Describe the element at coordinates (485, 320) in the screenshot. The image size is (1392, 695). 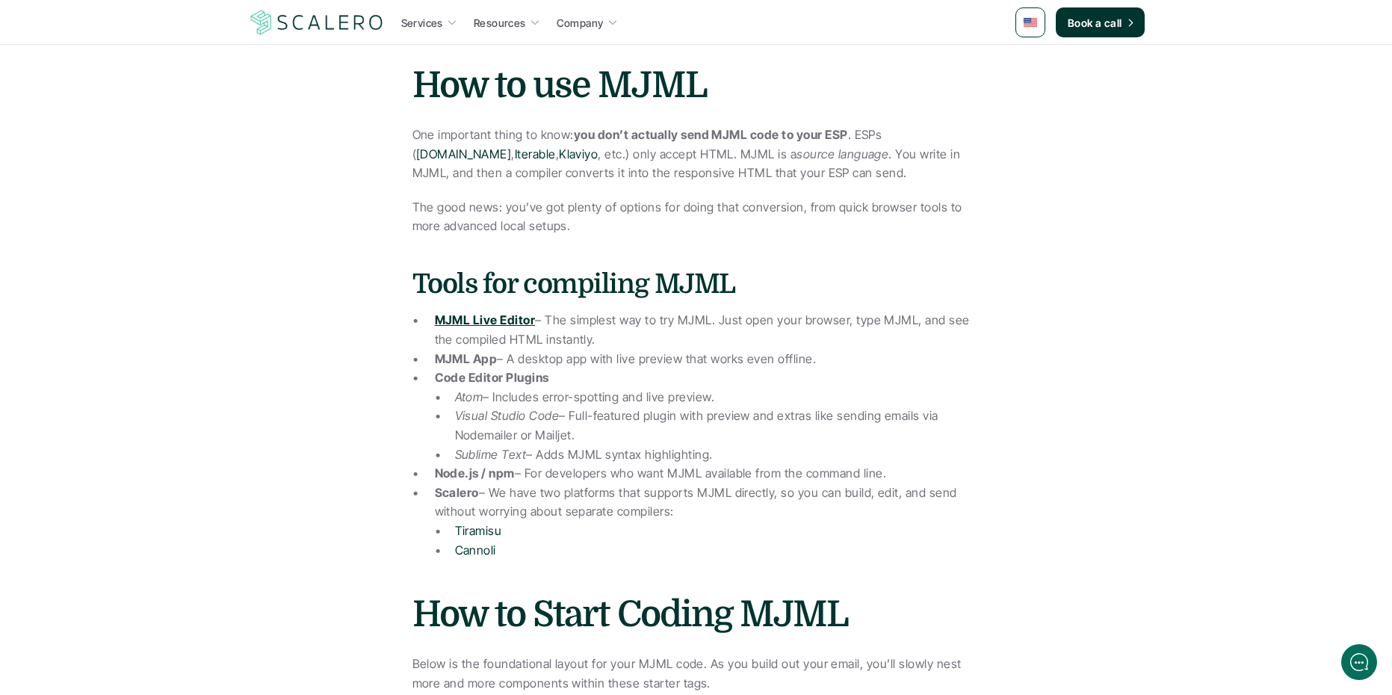
I see `a: MJML Live Editor` at that location.